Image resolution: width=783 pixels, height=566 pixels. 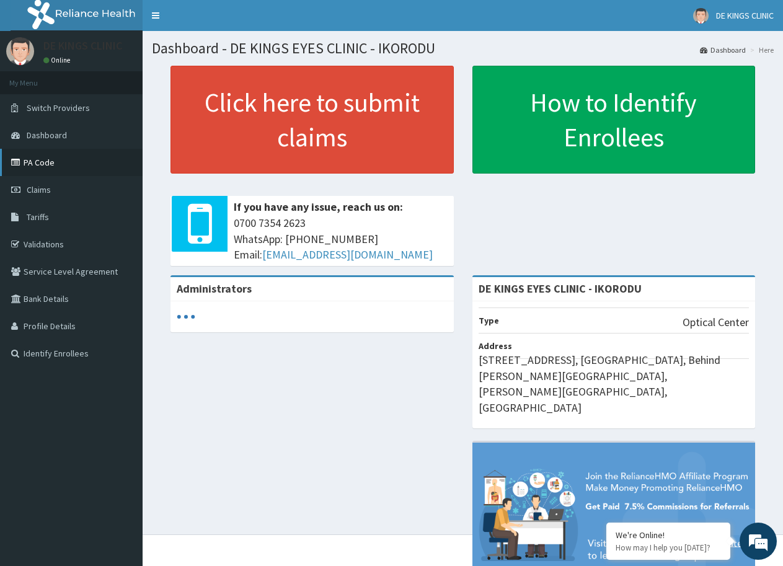 I want to click on strong: DE KINGS EYES CLINIC - IKORODU, so click(x=560, y=288).